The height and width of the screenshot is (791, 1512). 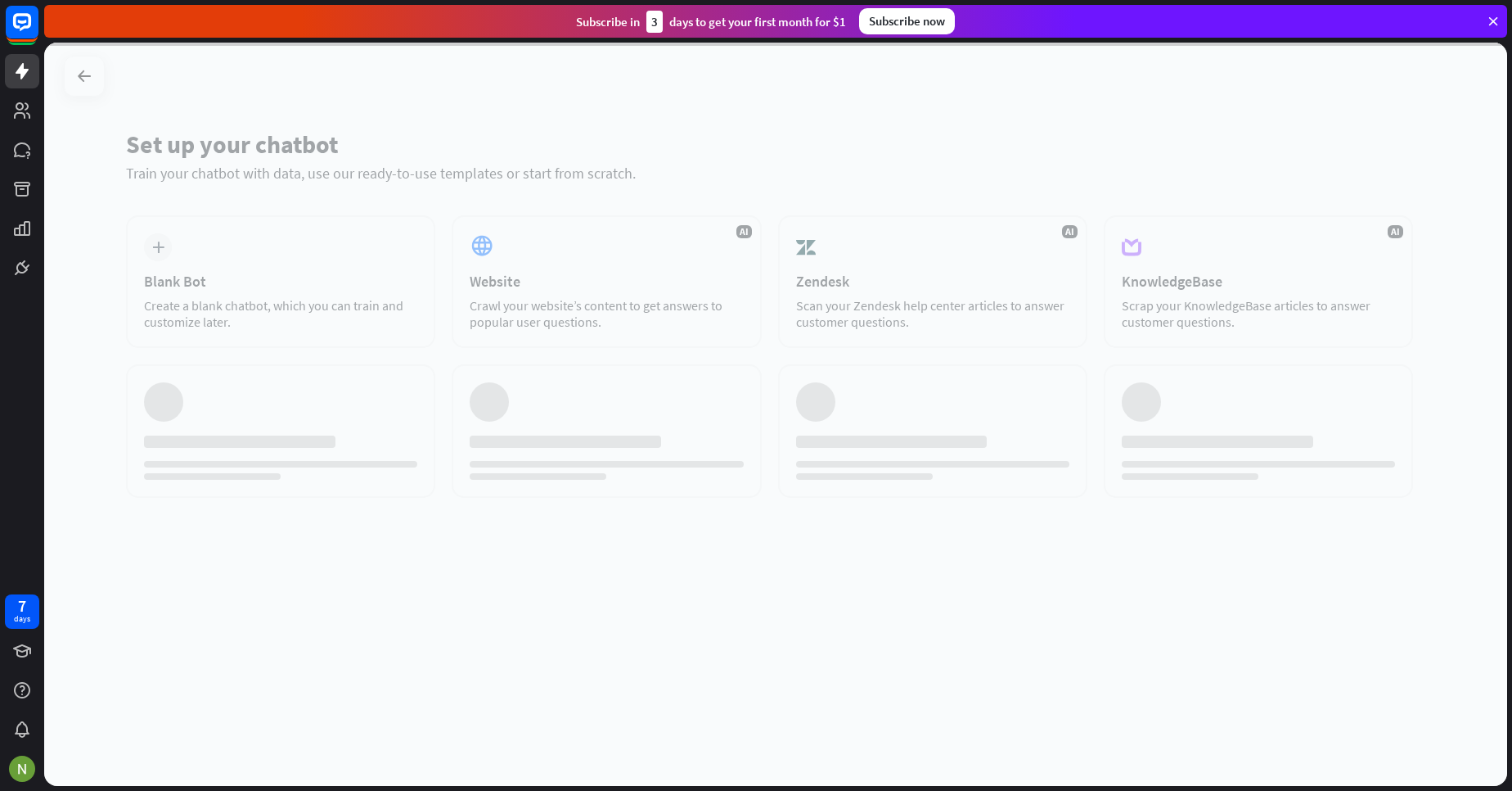 I want to click on a: 7 days, so click(x=22, y=611).